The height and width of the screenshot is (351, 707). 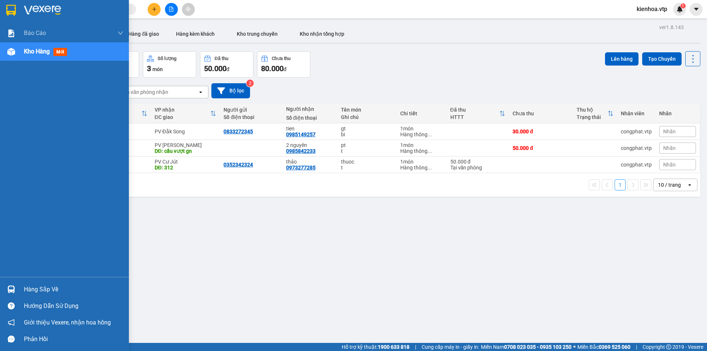 What do you see at coordinates (11, 322) in the screenshot?
I see `span: notification` at bounding box center [11, 322].